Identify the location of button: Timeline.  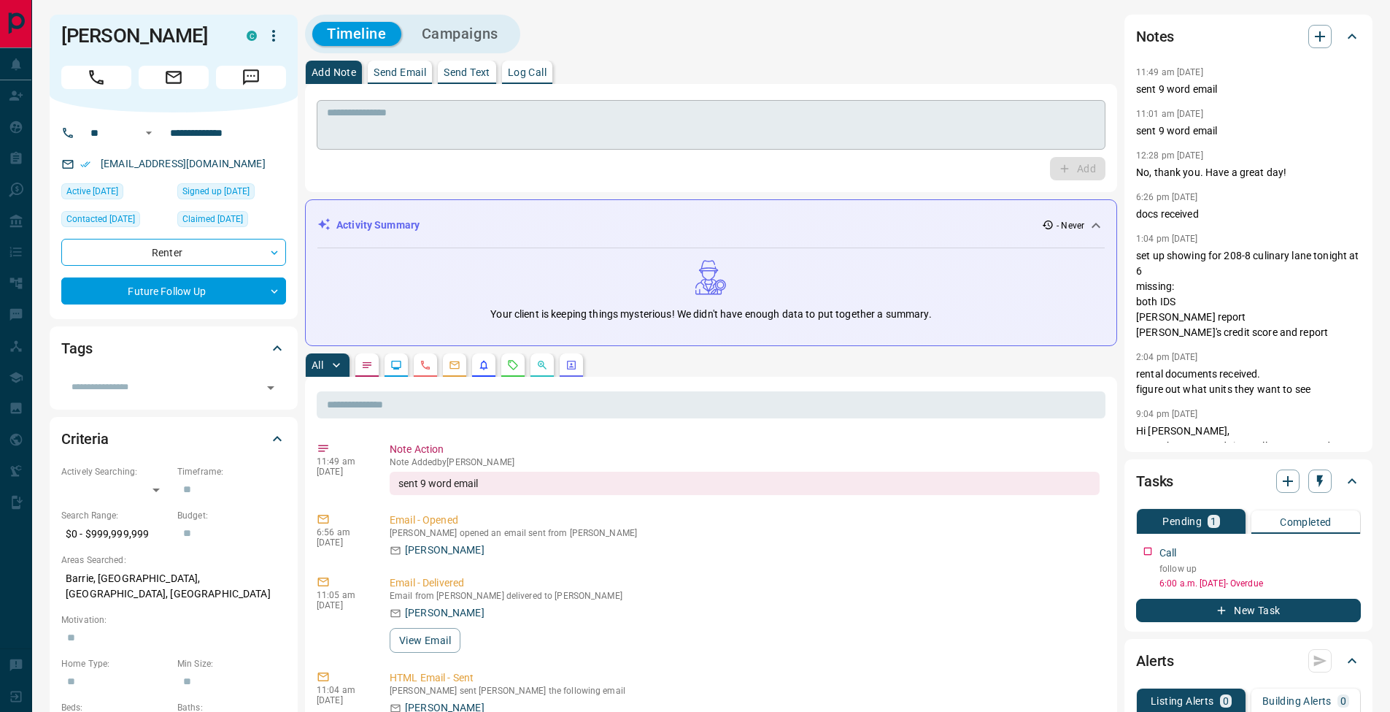
(357, 34).